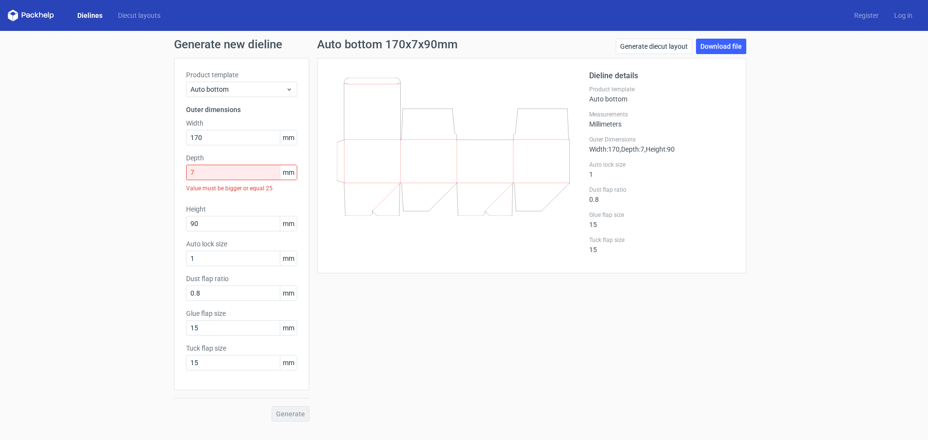 The height and width of the screenshot is (440, 928). I want to click on div: 0.8, so click(662, 195).